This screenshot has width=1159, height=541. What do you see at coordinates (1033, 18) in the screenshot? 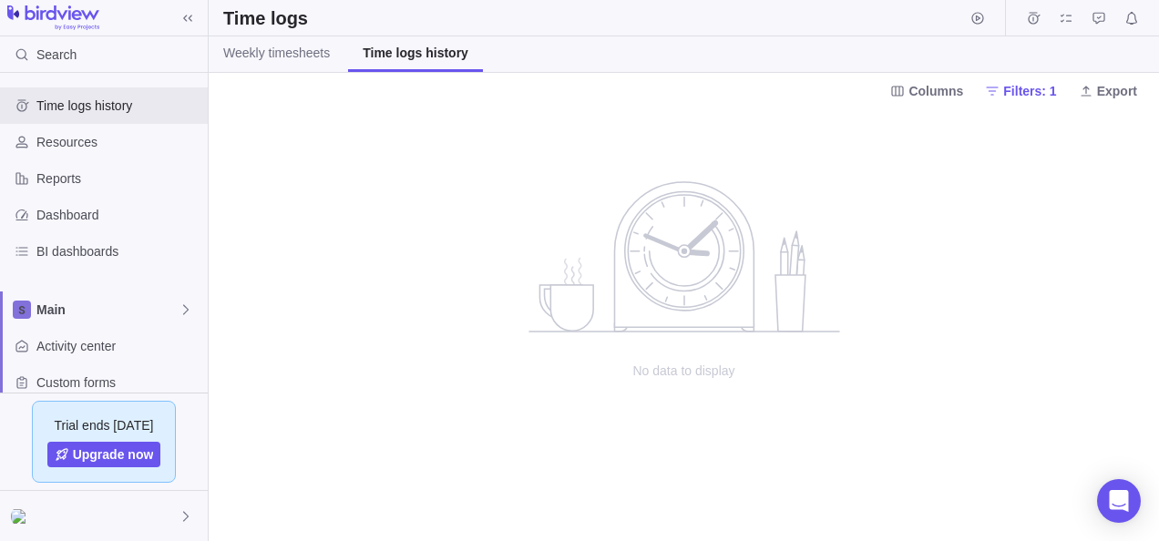
I see `span: Time logs` at bounding box center [1033, 18].